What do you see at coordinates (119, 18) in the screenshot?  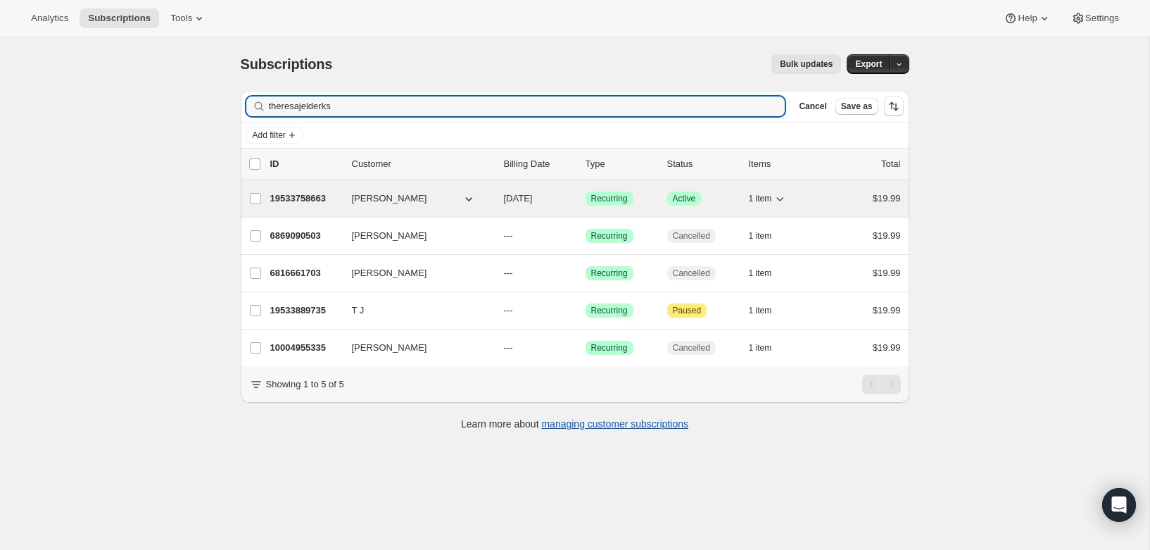 I see `button: Subscriptions` at bounding box center [119, 18].